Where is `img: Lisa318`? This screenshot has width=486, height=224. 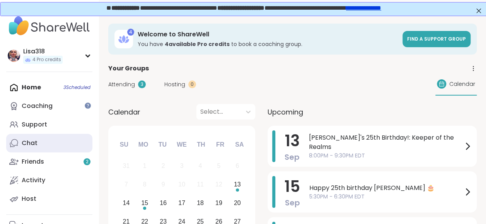 img: Lisa318 is located at coordinates (14, 56).